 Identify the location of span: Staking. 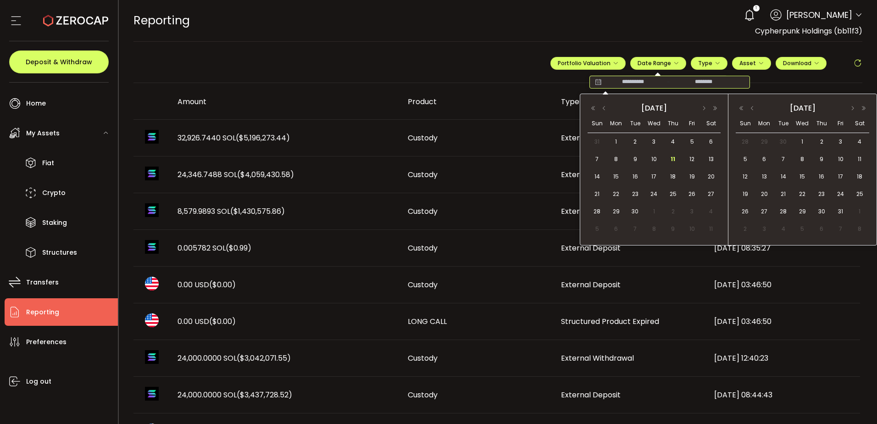
(55, 222).